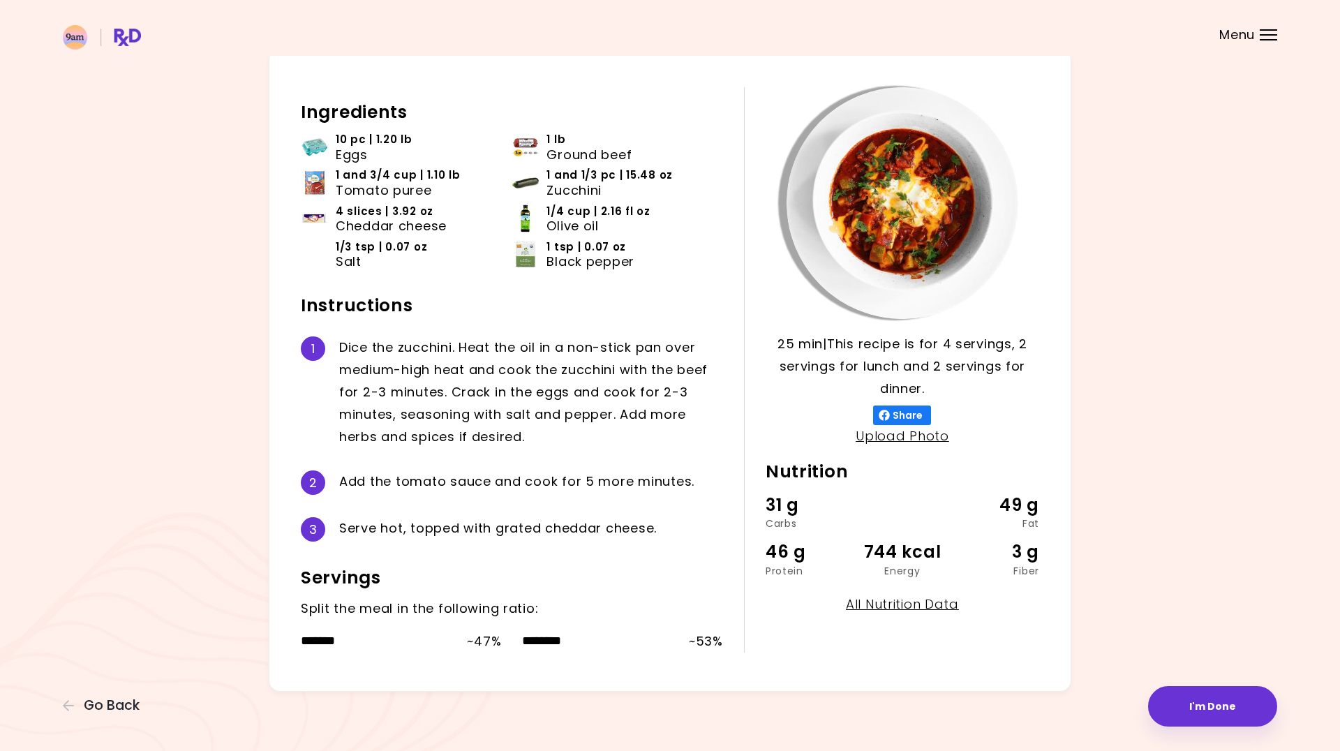 This screenshot has width=1340, height=751. I want to click on span: 1/4 cup | 2.16 fl oz, so click(598, 211).